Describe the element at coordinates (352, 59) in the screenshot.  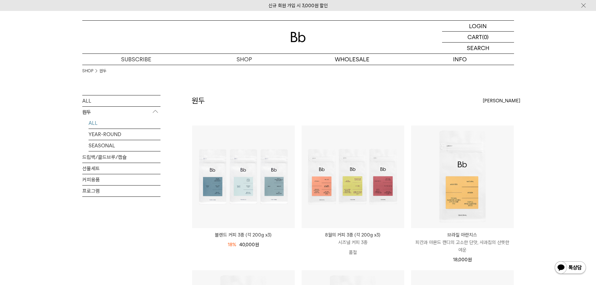
I see `p: WHOLESALE` at that location.